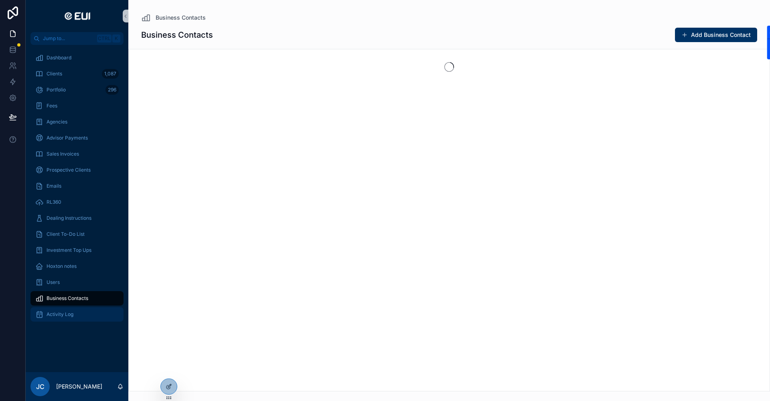 The width and height of the screenshot is (770, 401). Describe the element at coordinates (77, 202) in the screenshot. I see `a: RL360` at that location.